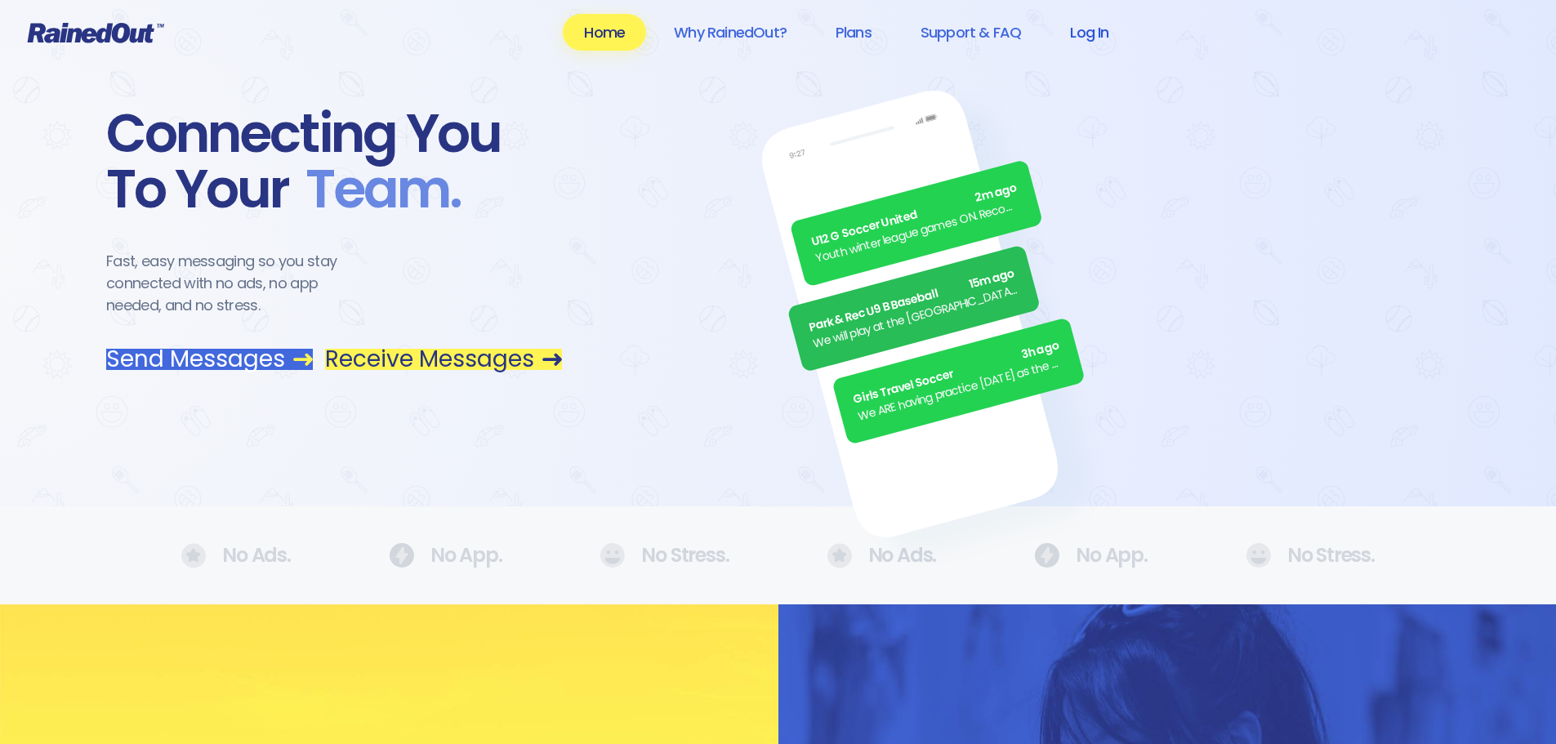 The image size is (1556, 744). What do you see at coordinates (444, 359) in the screenshot?
I see `span: Receive Messages` at bounding box center [444, 359].